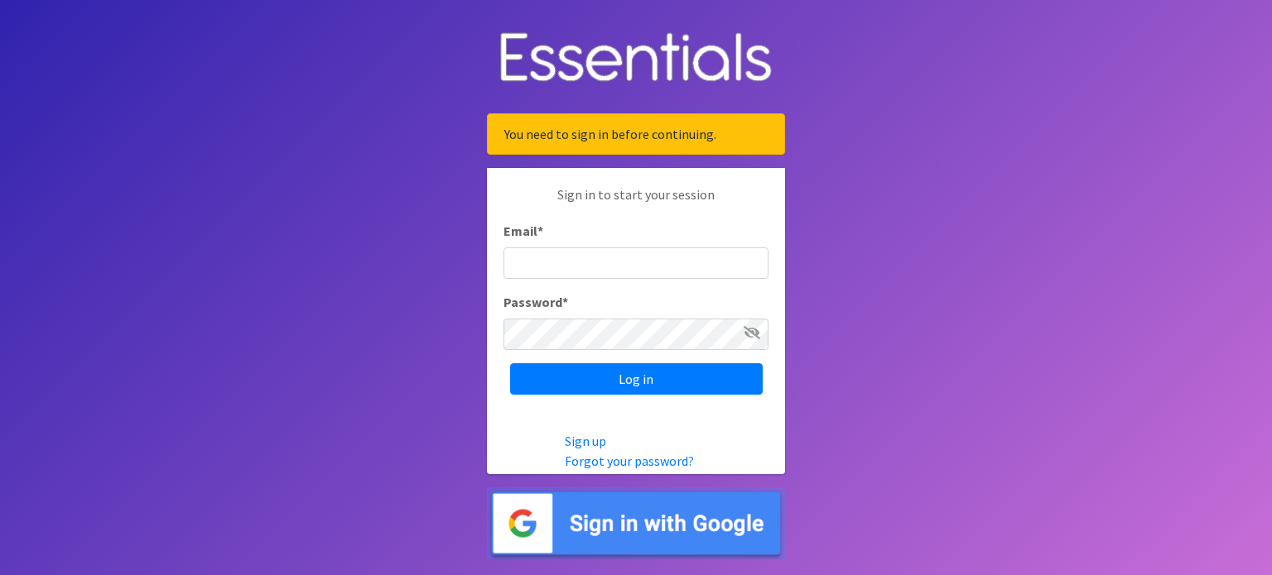 The height and width of the screenshot is (575, 1272). I want to click on label: Email, so click(523, 231).